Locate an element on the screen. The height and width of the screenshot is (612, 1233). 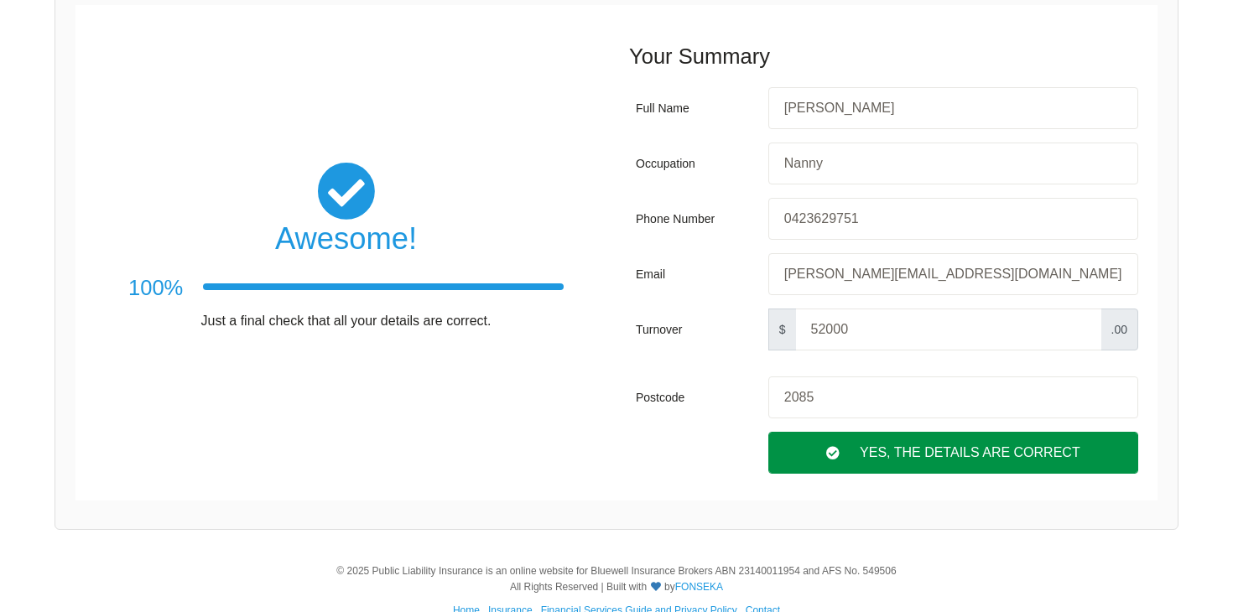
div: Yes, The Details are correct is located at coordinates (953, 453).